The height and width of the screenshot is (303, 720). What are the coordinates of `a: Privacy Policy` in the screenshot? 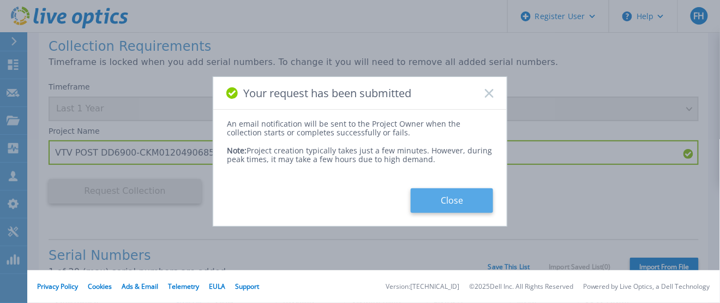 It's located at (57, 286).